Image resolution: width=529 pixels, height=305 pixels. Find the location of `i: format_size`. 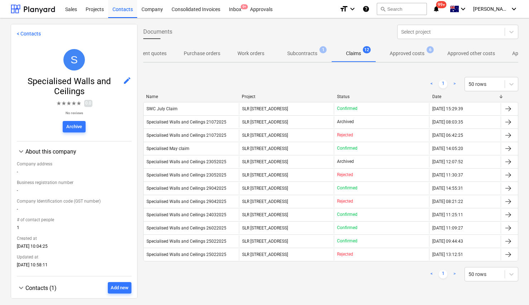

i: format_size is located at coordinates (344, 9).